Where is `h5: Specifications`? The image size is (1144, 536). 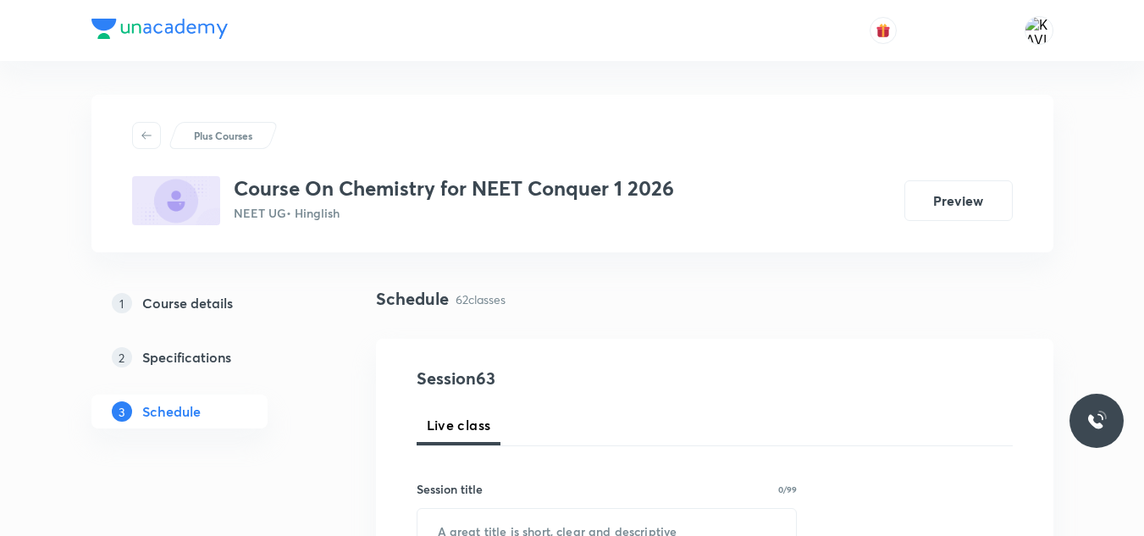 h5: Specifications is located at coordinates (186, 357).